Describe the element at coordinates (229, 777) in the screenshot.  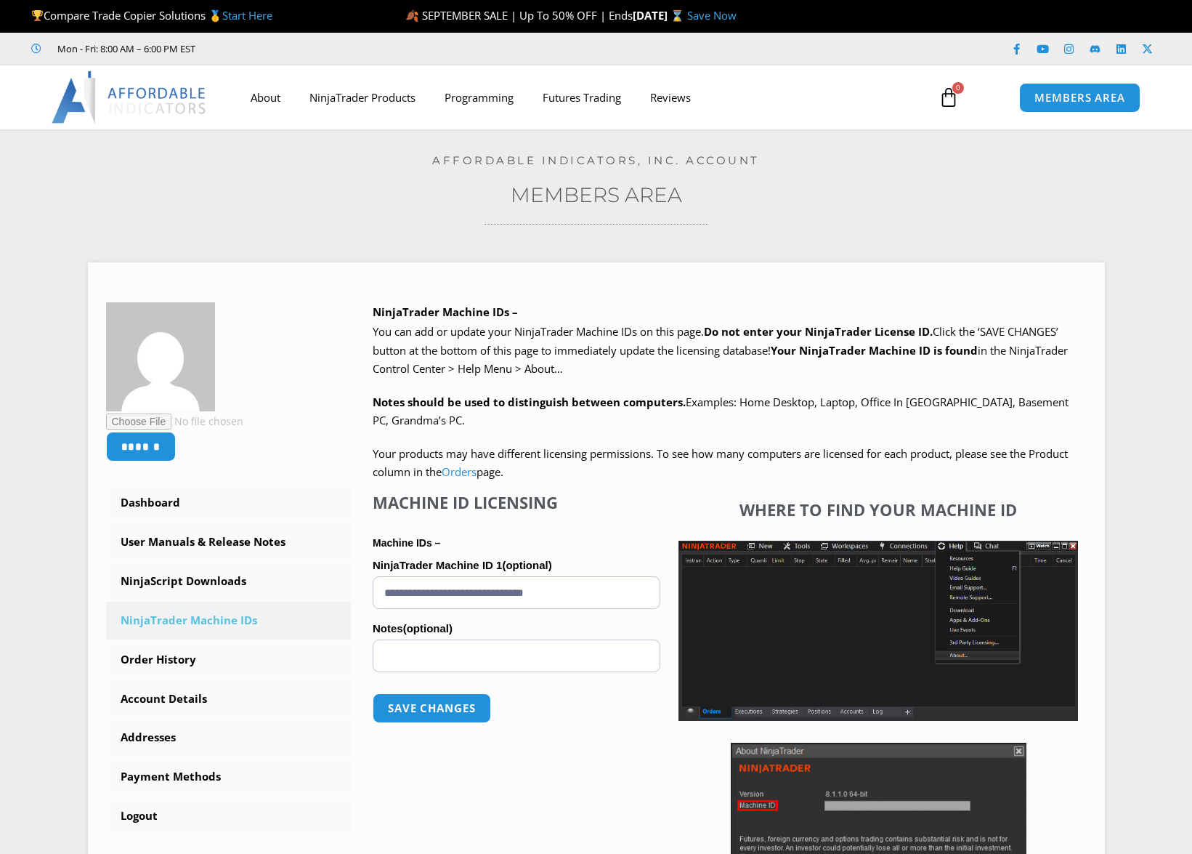
I see `a: Payment Methods` at that location.